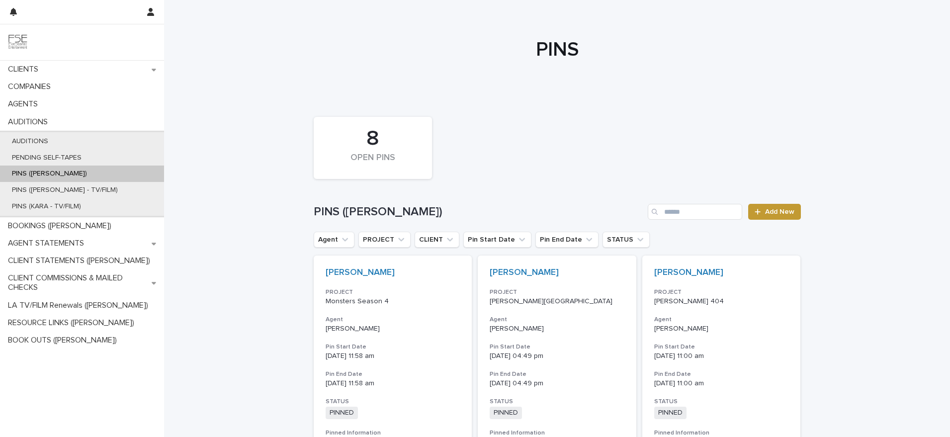 This screenshot has width=950, height=437. Describe the element at coordinates (47, 158) in the screenshot. I see `p: PENDING SELF-TAPES` at that location.